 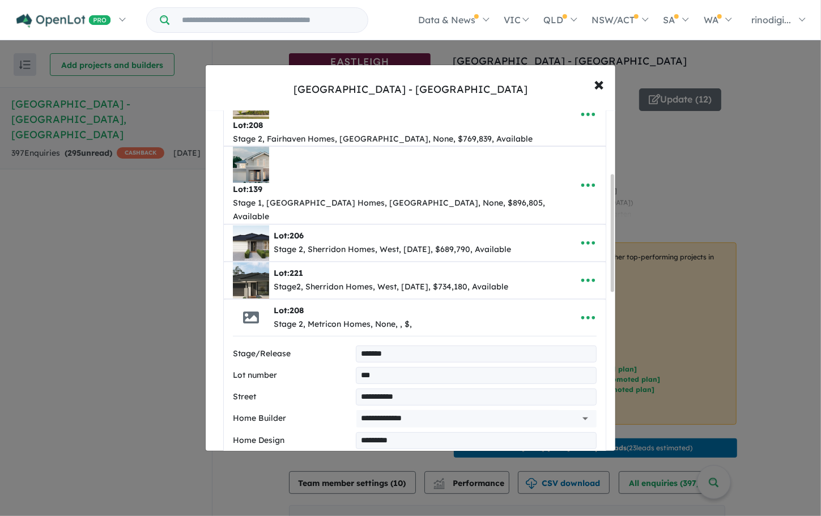 What do you see at coordinates (256, 189) in the screenshot?
I see `span: 139` at bounding box center [256, 189].